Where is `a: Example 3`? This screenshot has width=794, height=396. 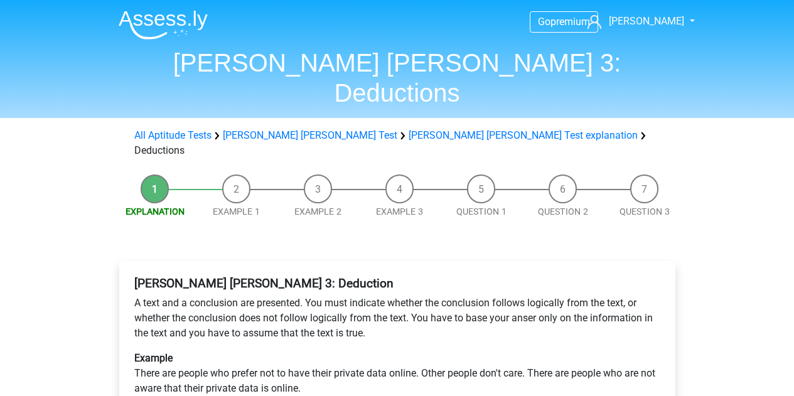 a: Example 3 is located at coordinates (399, 212).